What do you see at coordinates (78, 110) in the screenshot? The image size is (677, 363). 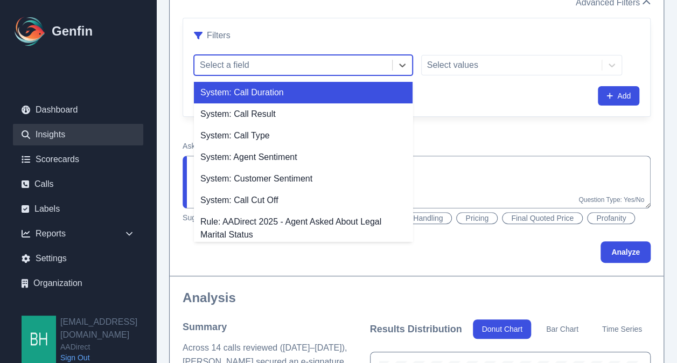 I see `a: Dashboard` at bounding box center [78, 110].